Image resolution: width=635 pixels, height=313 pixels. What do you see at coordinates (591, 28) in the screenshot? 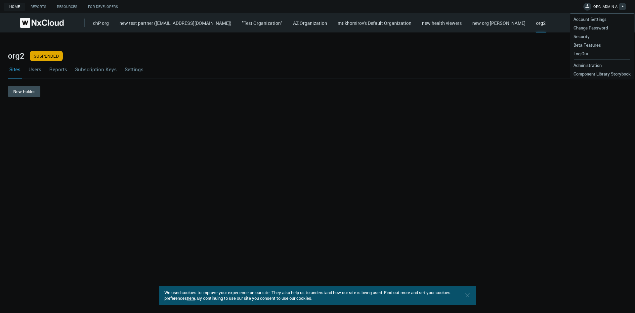
I see `span: Change Password` at bounding box center [591, 28].